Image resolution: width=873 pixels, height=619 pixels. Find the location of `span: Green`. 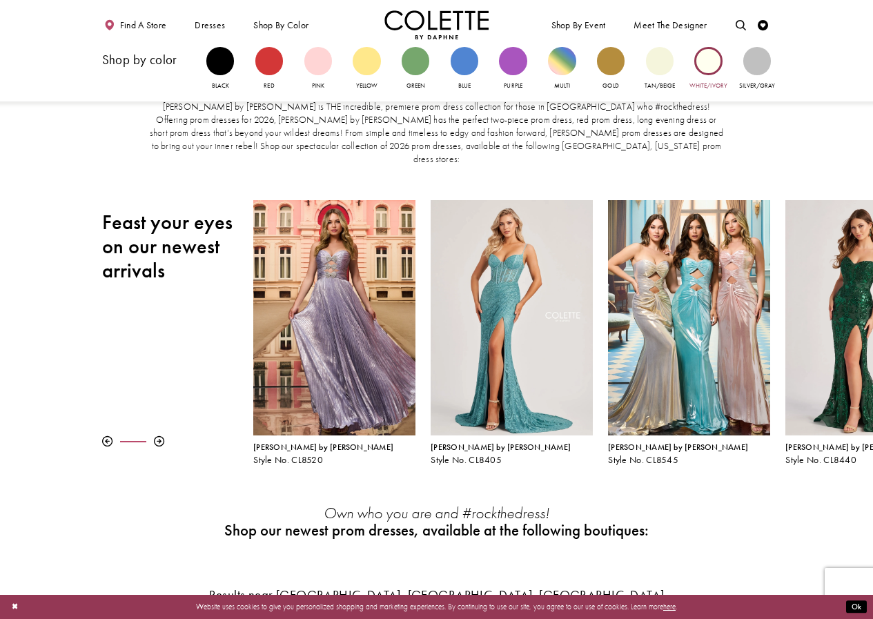

span: Green is located at coordinates (415, 86).